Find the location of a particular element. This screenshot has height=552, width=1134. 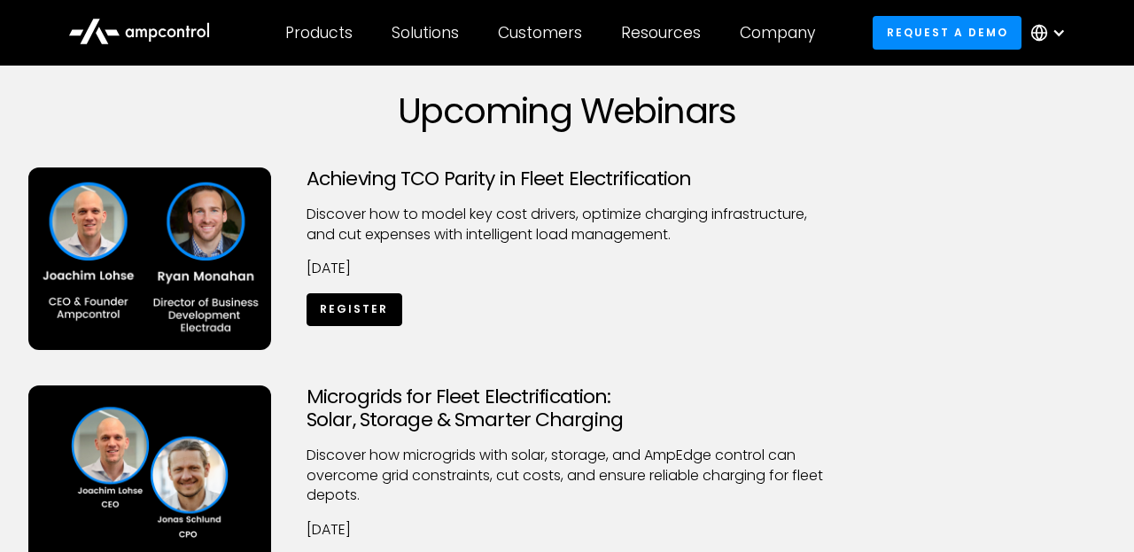

a: Request a demo is located at coordinates (947, 32).